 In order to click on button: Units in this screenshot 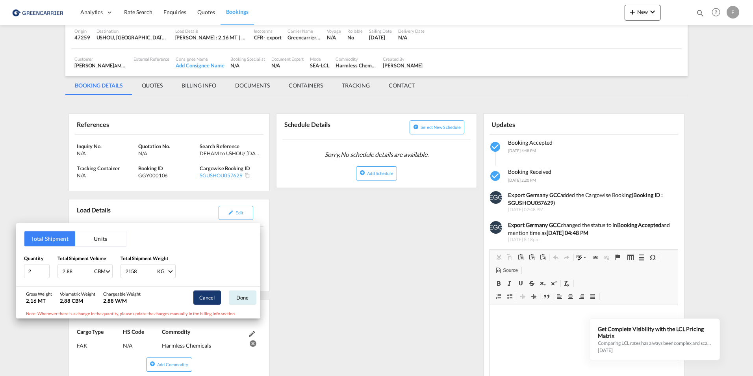, I will do `click(100, 239)`.